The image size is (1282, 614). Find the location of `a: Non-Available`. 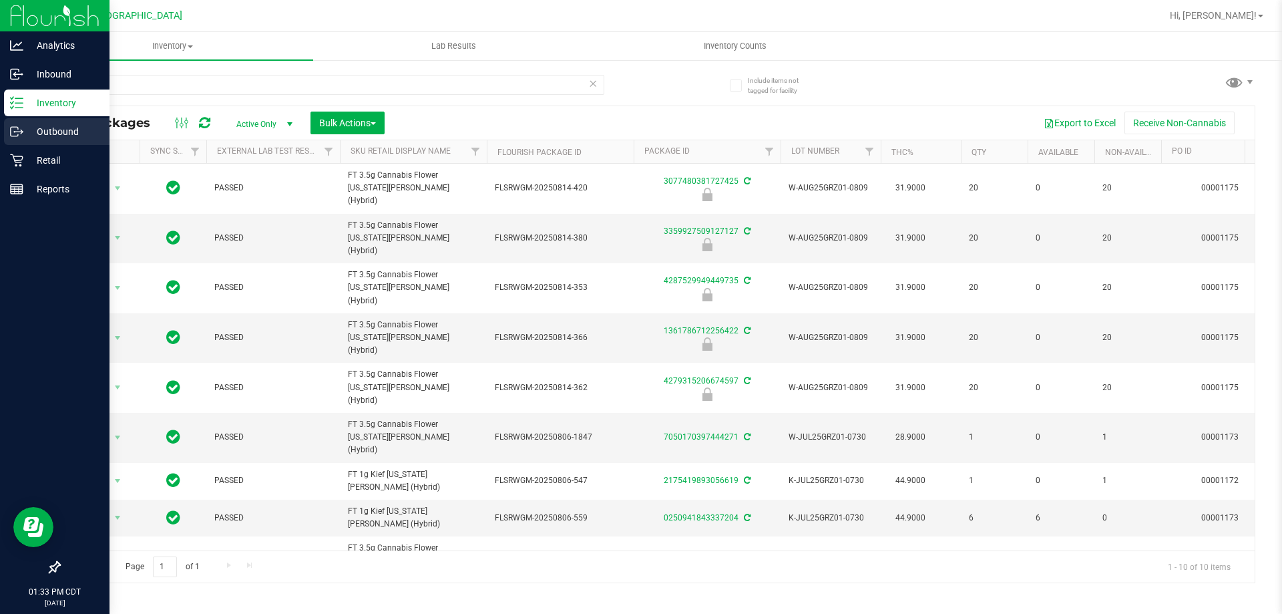

a: Non-Available is located at coordinates (1134, 152).